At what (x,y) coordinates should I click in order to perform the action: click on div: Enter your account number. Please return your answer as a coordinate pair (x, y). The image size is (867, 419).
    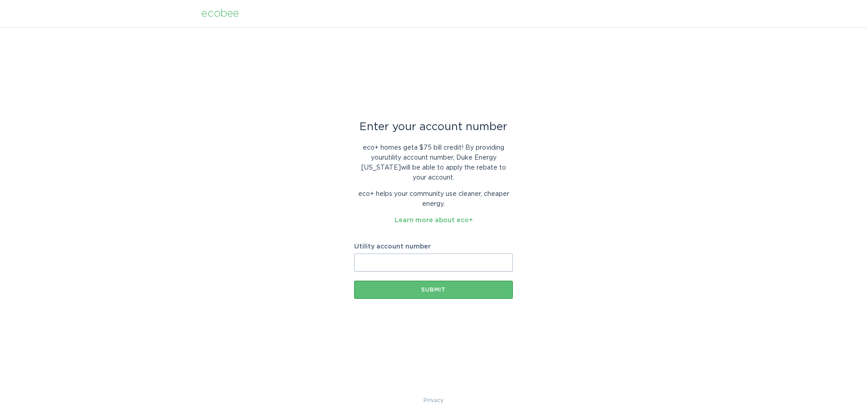
    Looking at the image, I should click on (433, 127).